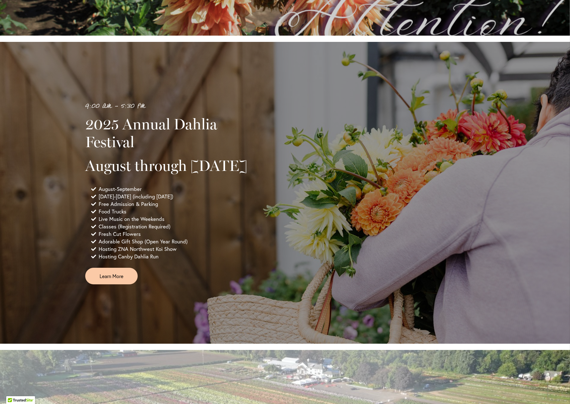 This screenshot has width=570, height=404. Describe the element at coordinates (131, 219) in the screenshot. I see `span: Live Music on the Weekends` at that location.